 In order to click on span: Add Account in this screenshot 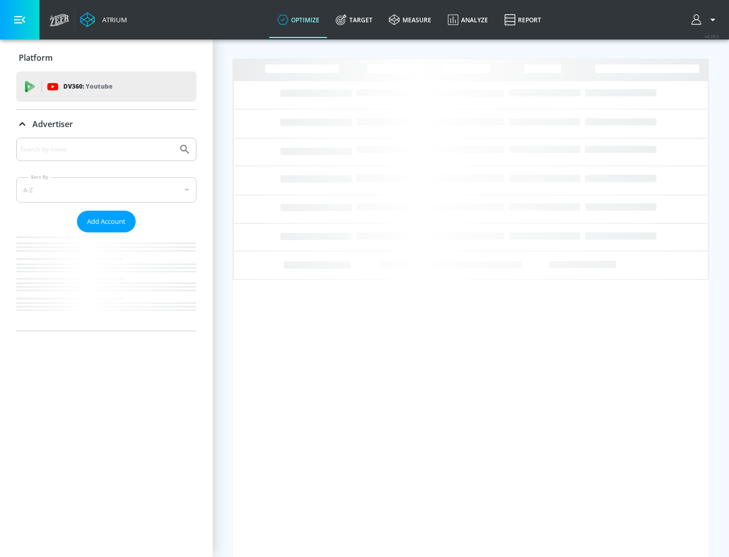, I will do `click(106, 221)`.